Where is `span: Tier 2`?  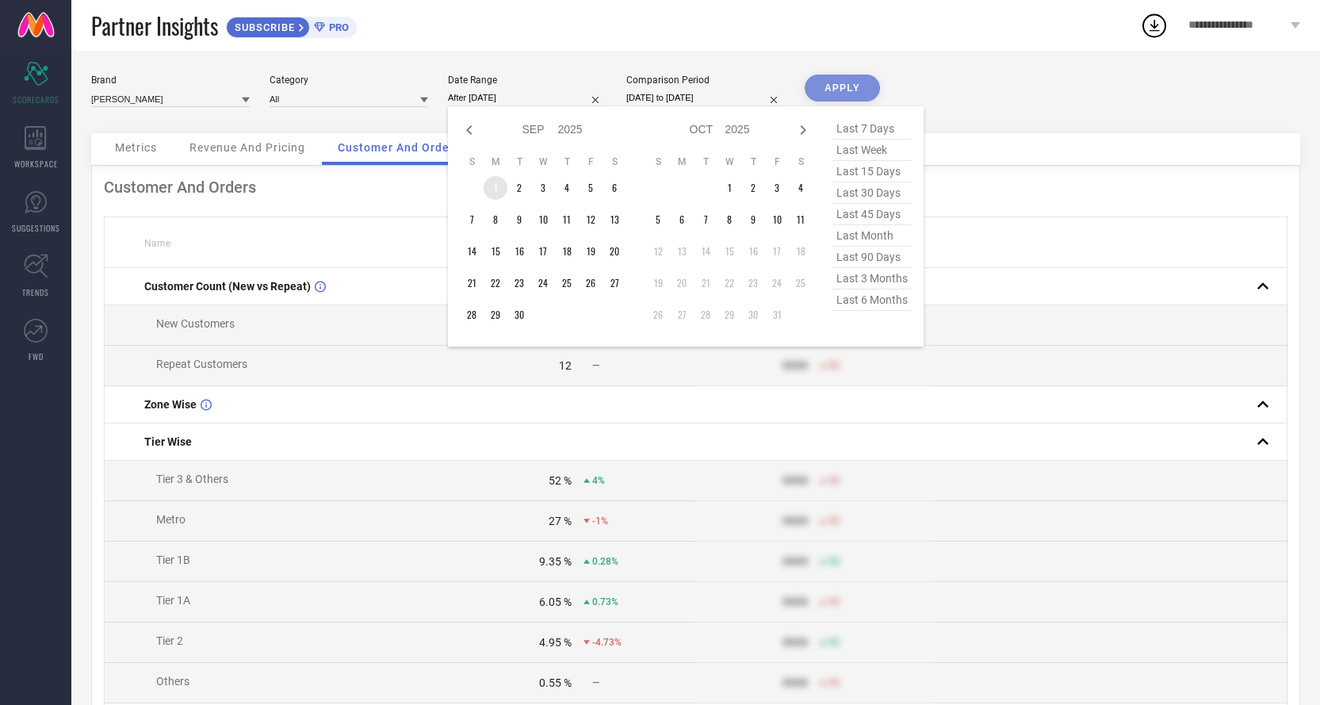
span: Tier 2 is located at coordinates (170, 641).